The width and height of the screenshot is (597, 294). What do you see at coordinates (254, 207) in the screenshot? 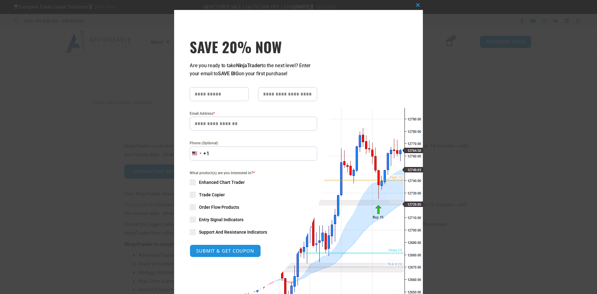
I see `label: Order Flow Products` at bounding box center [254, 207].